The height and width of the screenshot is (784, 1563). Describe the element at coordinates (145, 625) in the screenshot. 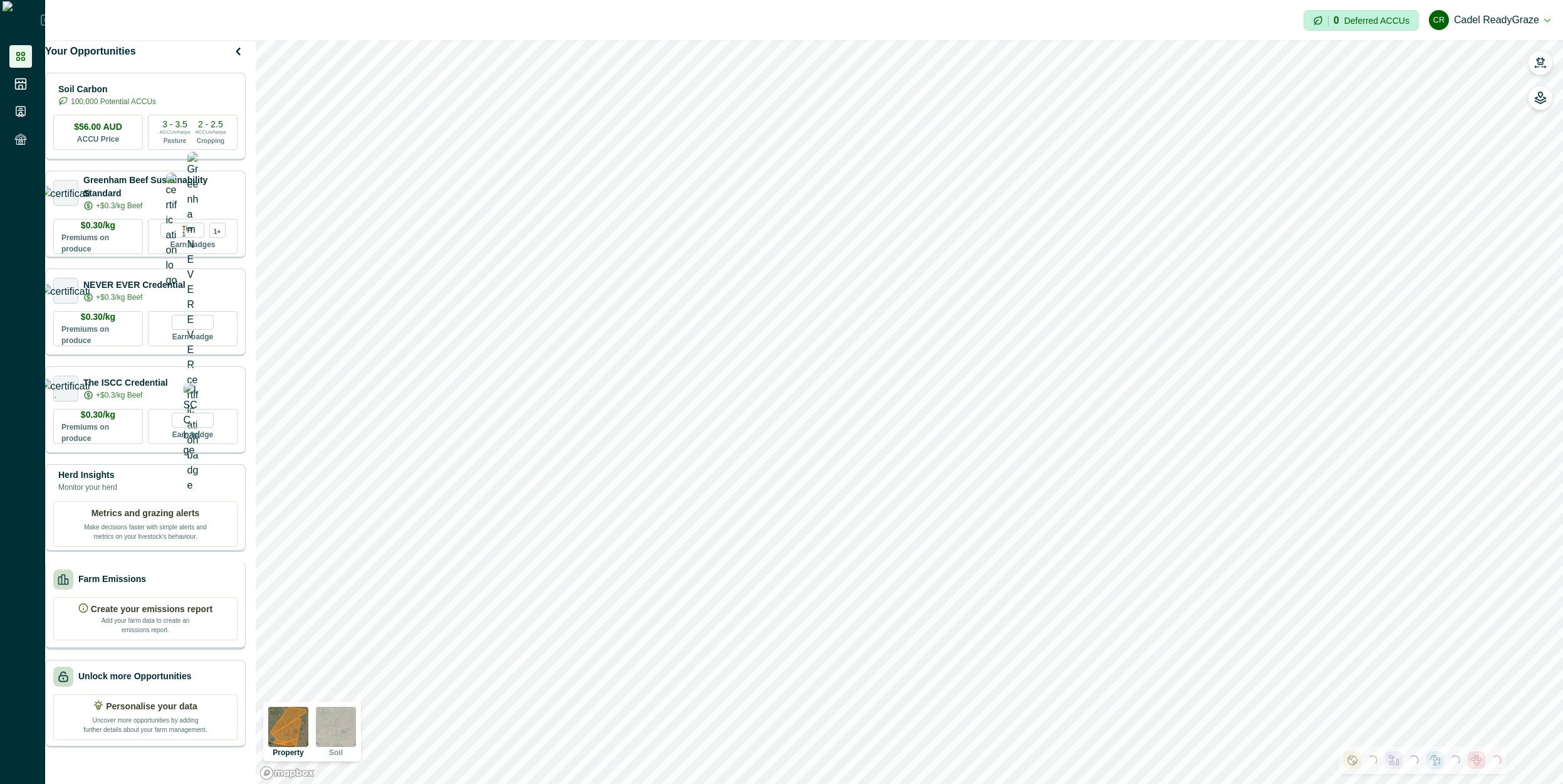

I see `p: Add your farm data to create an emissions report.` at that location.